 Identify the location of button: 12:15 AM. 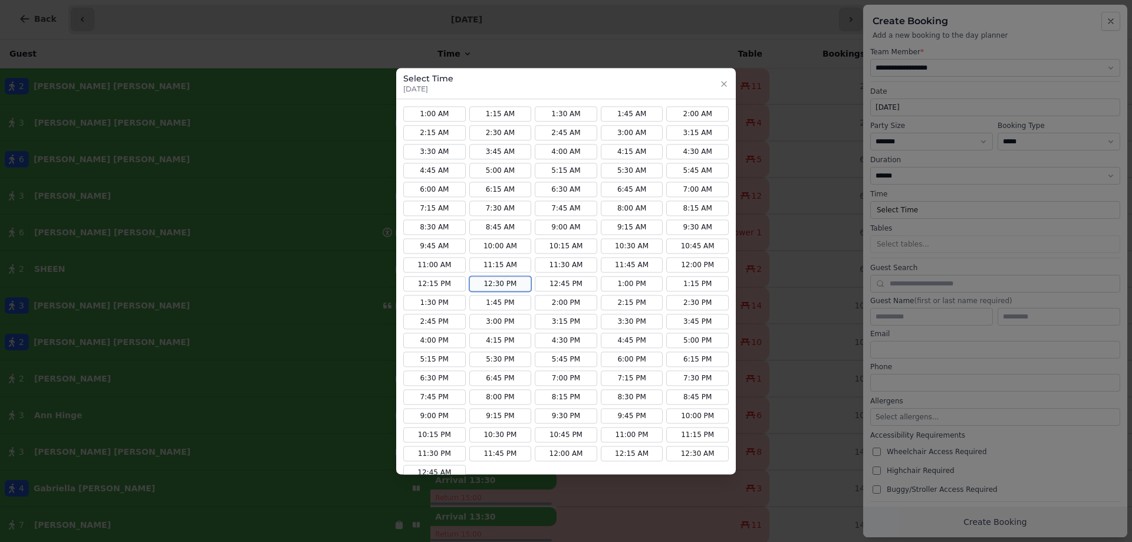
(632, 454).